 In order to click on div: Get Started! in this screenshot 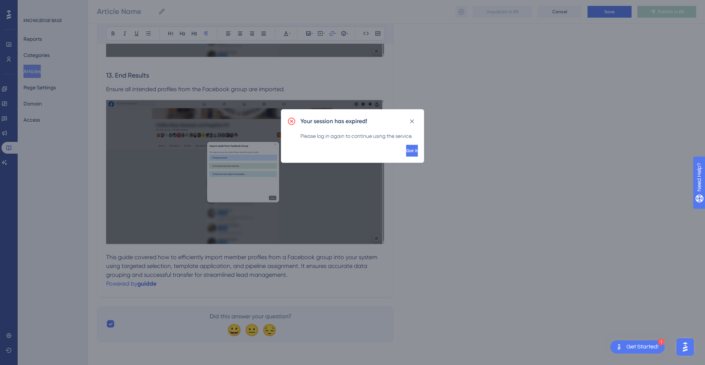, I will do `click(643, 347)`.